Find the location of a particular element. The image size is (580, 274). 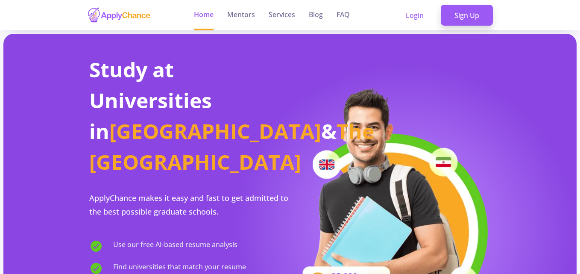

a: Login is located at coordinates (415, 15).